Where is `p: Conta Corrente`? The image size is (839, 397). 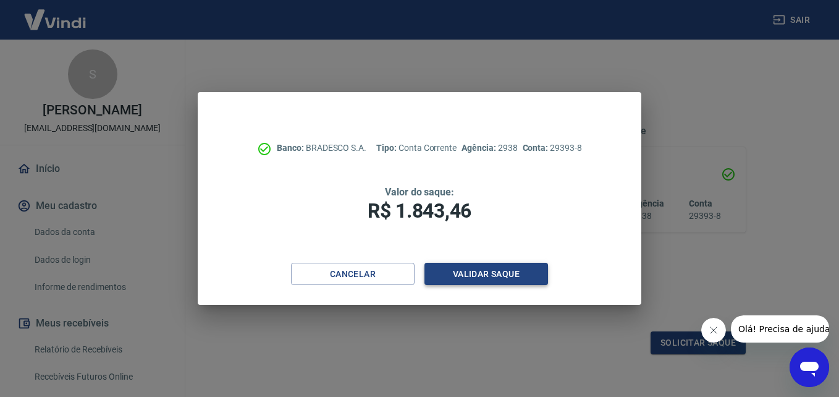
p: Conta Corrente is located at coordinates (416, 148).